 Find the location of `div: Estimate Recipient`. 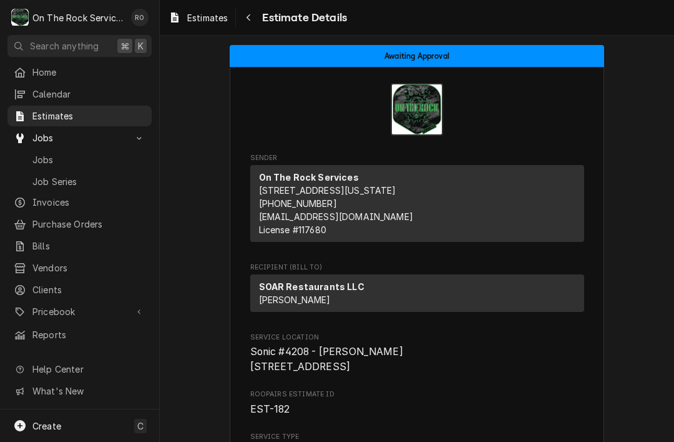

div: Estimate Recipient is located at coordinates (417, 290).